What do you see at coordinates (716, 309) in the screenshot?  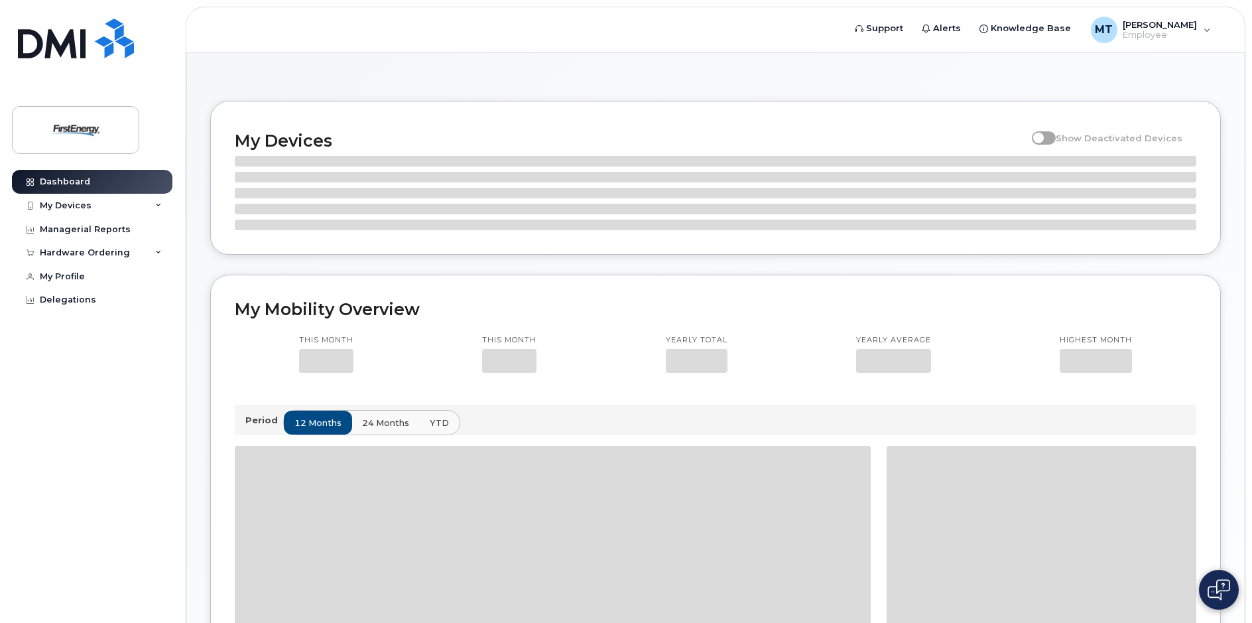 I see `h2: My Mobility Overview` at bounding box center [716, 309].